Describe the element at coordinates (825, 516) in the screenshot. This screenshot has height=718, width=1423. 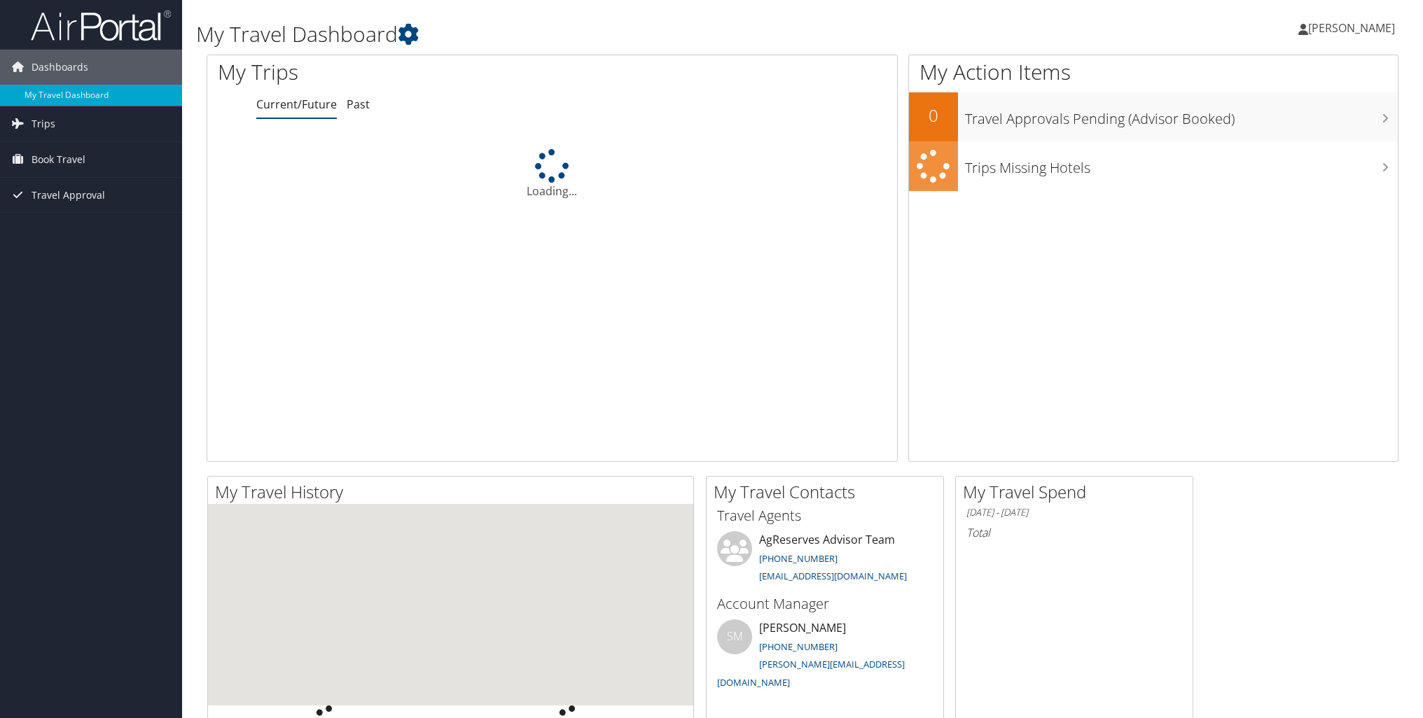
I see `h3: Travel Agents` at that location.